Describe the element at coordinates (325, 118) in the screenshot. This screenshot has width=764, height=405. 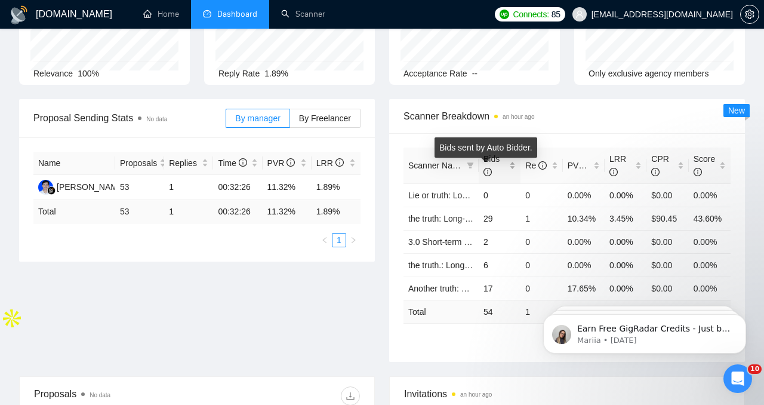
I see `span: By Freelancer` at that location.